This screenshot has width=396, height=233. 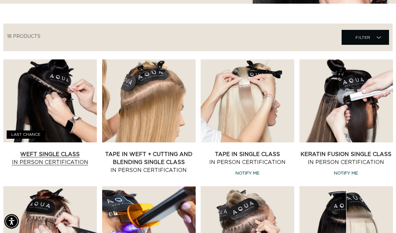 I want to click on div: Accessibility Menu, so click(x=12, y=221).